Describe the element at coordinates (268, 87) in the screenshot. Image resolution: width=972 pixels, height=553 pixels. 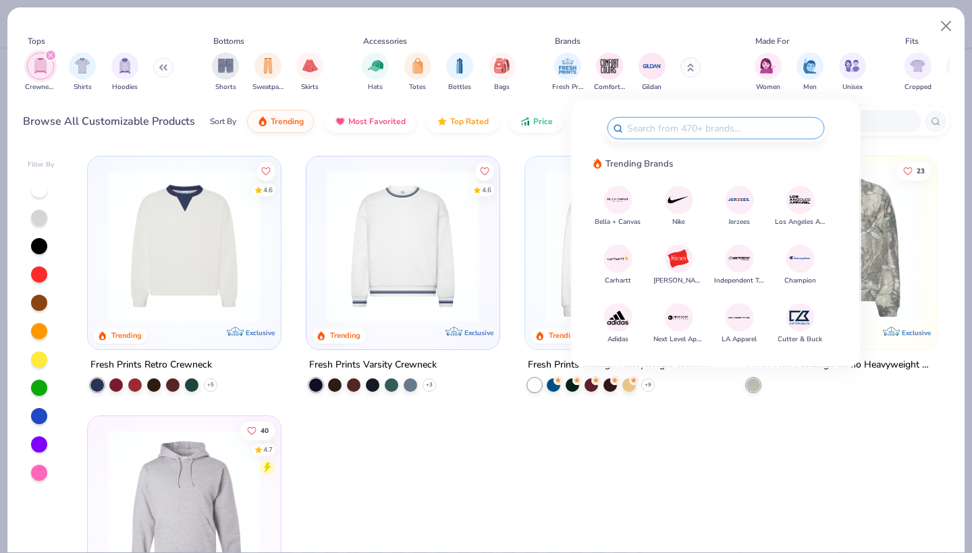
I see `span: Sweatpants` at that location.